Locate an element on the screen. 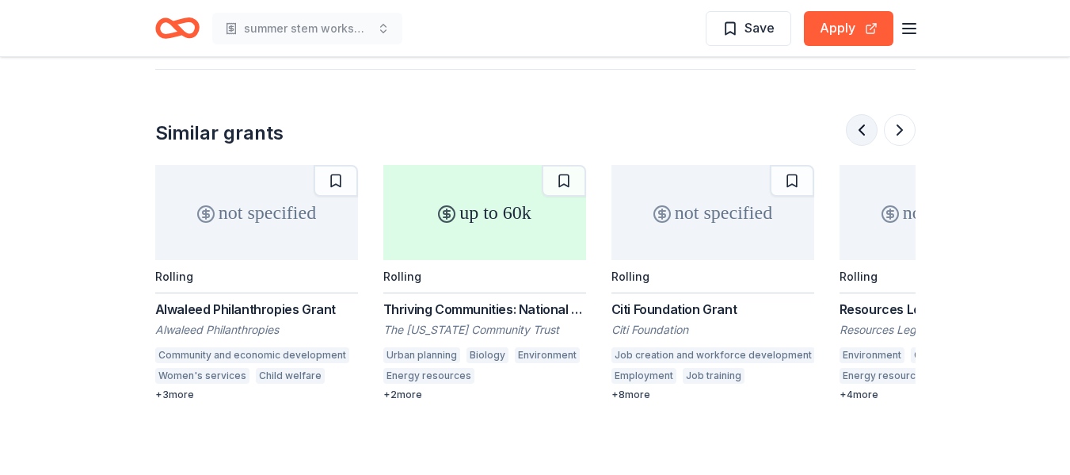 This screenshot has width=1070, height=475. div: Urban planning is located at coordinates (421, 355).